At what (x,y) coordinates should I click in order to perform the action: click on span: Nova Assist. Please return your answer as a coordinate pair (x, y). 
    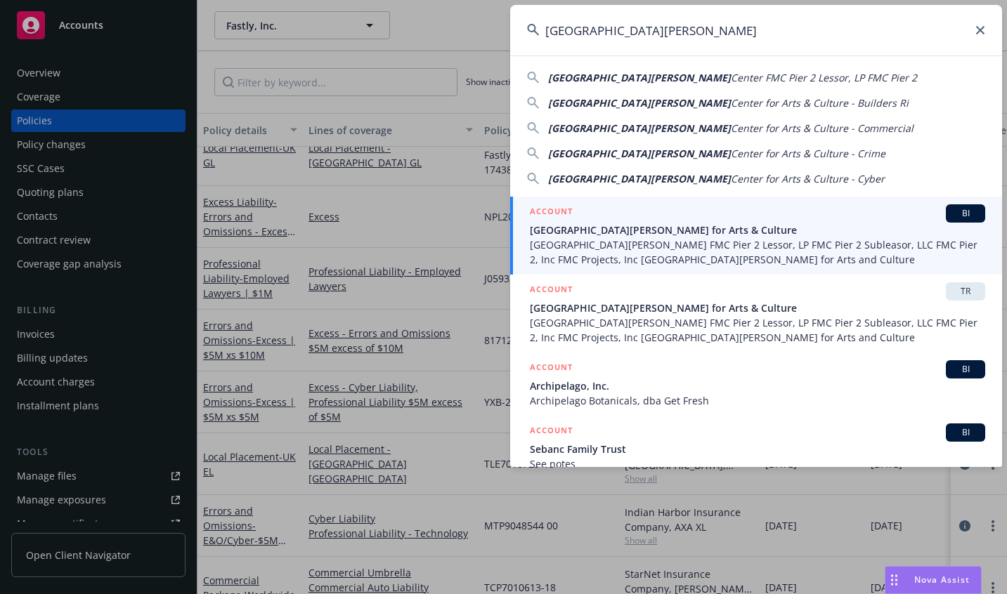
    Looking at the image, I should click on (941, 580).